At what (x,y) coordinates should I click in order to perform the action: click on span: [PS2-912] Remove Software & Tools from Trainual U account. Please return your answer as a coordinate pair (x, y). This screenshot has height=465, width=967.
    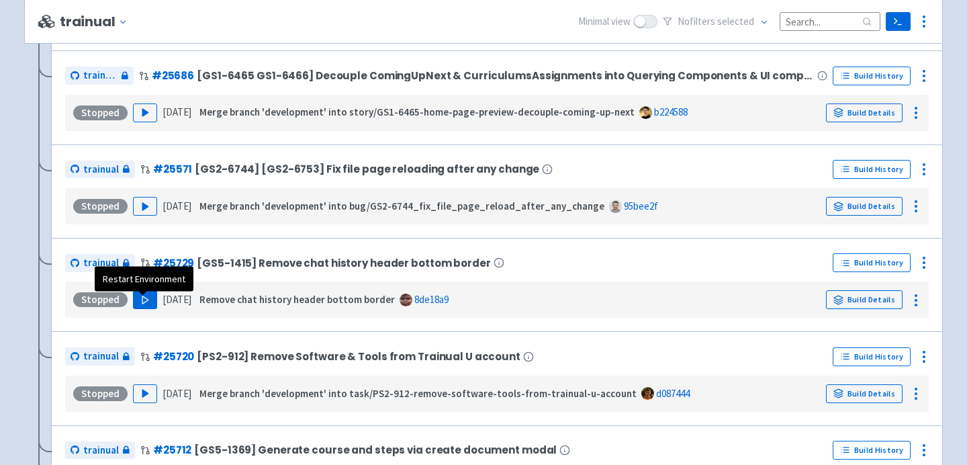
    Looking at the image, I should click on (358, 356).